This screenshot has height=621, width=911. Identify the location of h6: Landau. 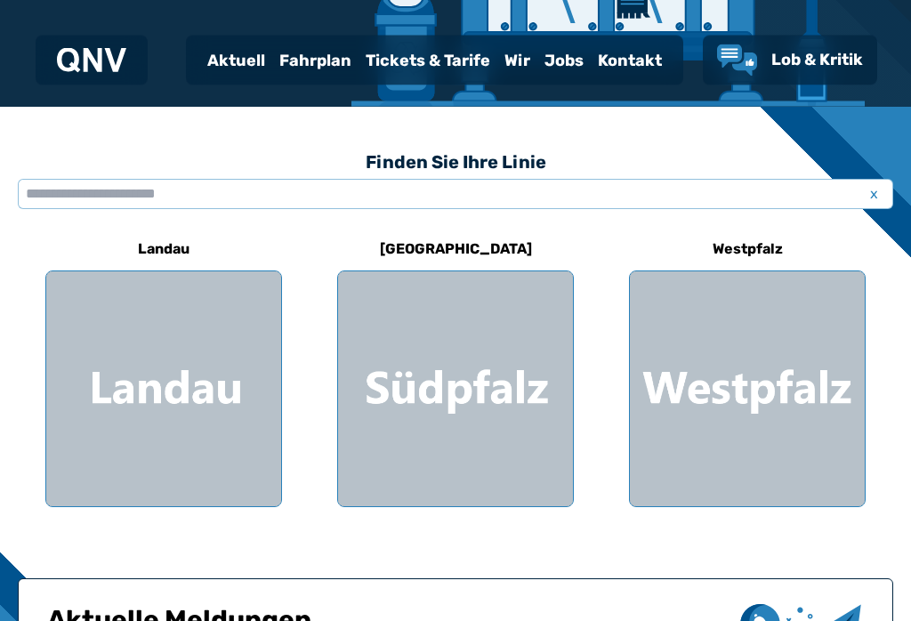
(164, 250).